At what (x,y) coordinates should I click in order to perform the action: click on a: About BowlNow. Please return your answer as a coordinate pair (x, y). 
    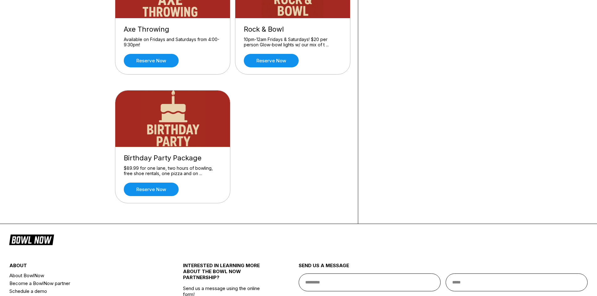
    Looking at the image, I should click on (82, 276).